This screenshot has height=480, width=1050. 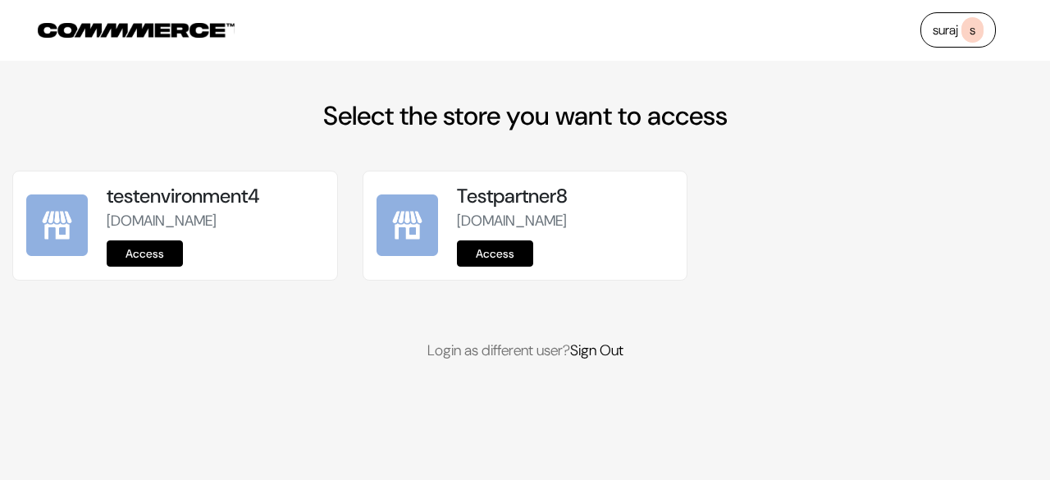 What do you see at coordinates (407, 225) in the screenshot?
I see `img: Testpartner8` at bounding box center [407, 225].